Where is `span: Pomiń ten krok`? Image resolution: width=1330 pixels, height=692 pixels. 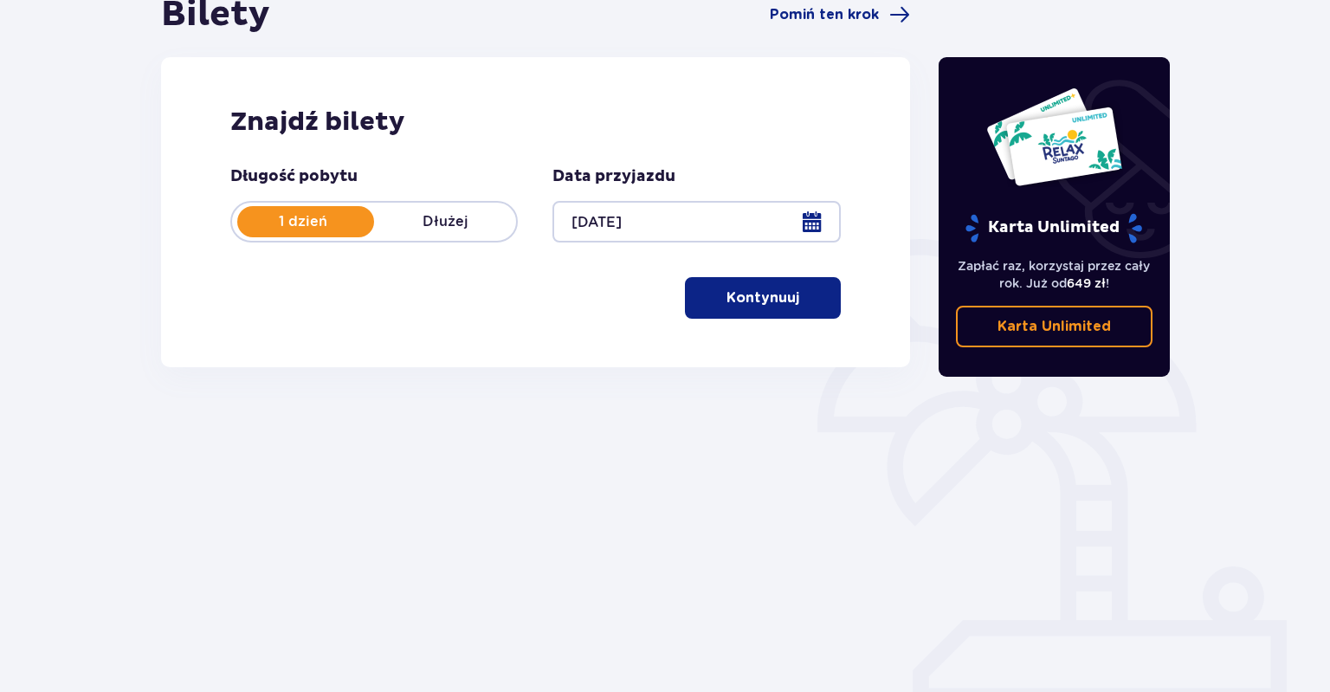 span: Pomiń ten krok is located at coordinates (824, 15).